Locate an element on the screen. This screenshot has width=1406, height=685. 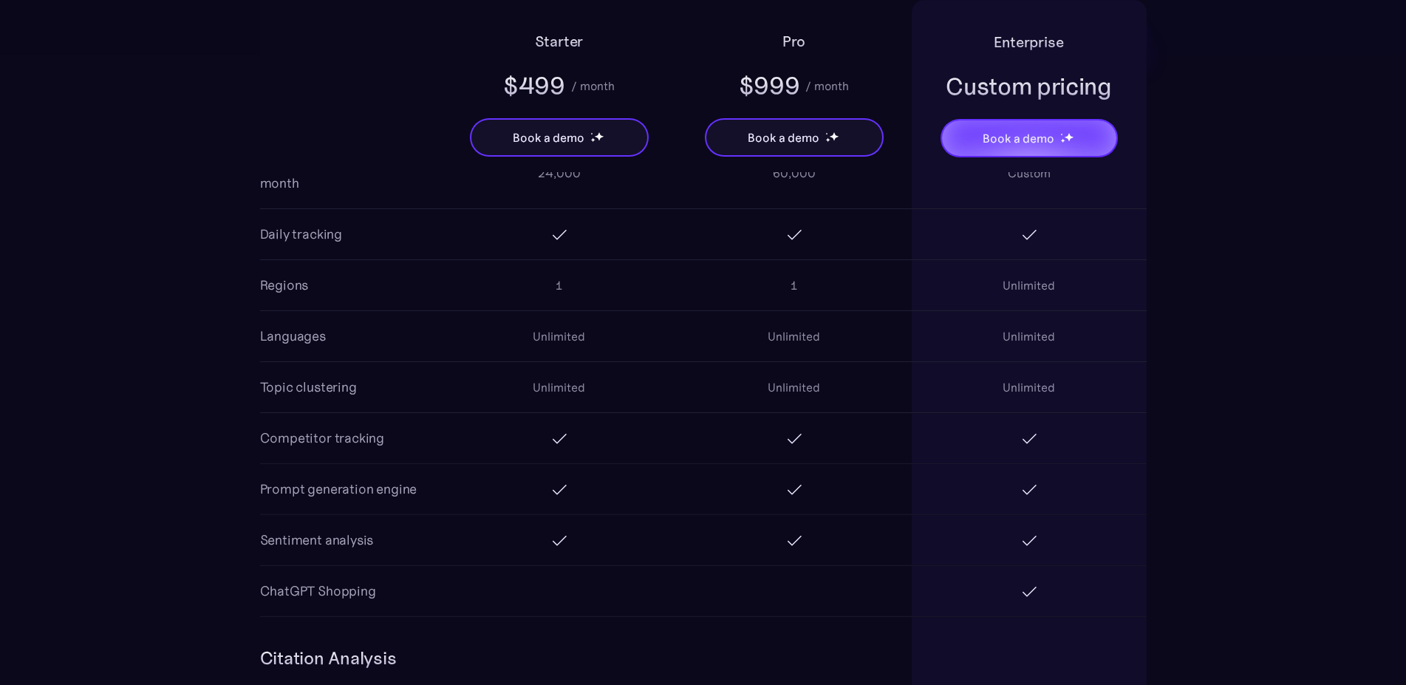
h2: Starter is located at coordinates (559, 41).